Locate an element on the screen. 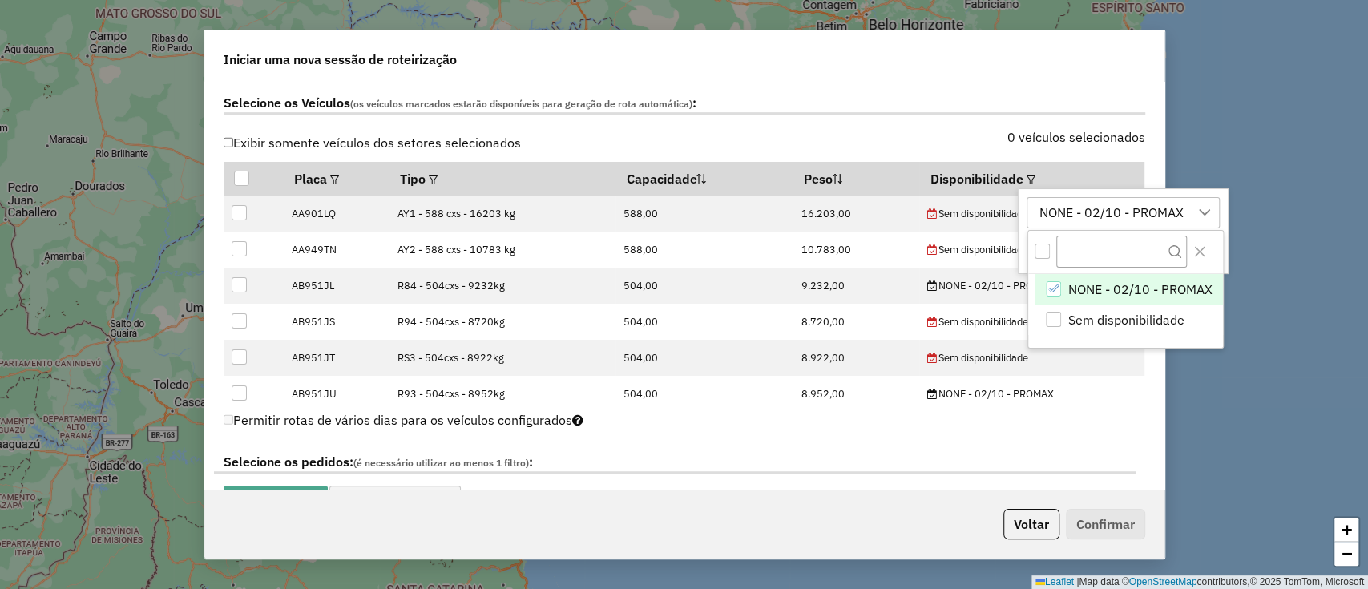 Image resolution: width=1368 pixels, height=589 pixels. a: OpenStreetMap is located at coordinates (1163, 582).